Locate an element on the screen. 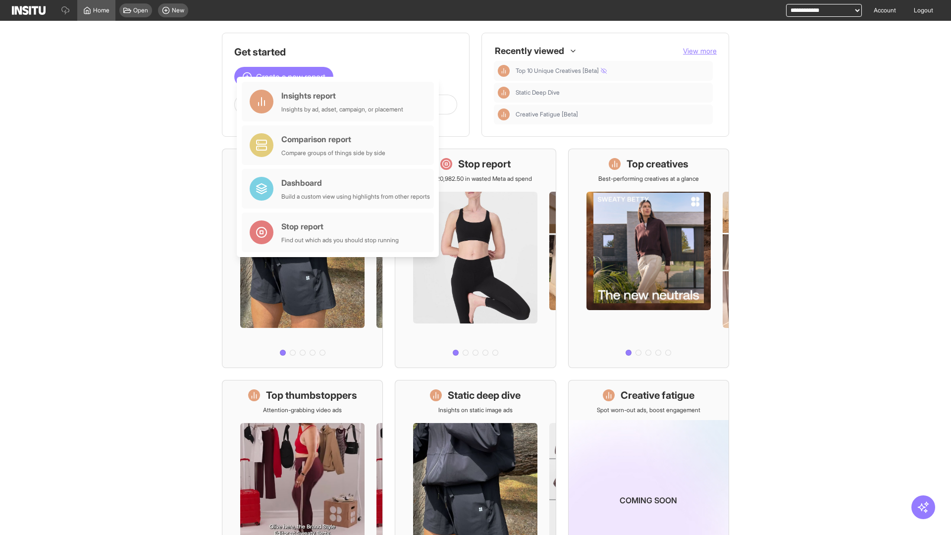 This screenshot has width=951, height=535. span: Home is located at coordinates (101, 10).